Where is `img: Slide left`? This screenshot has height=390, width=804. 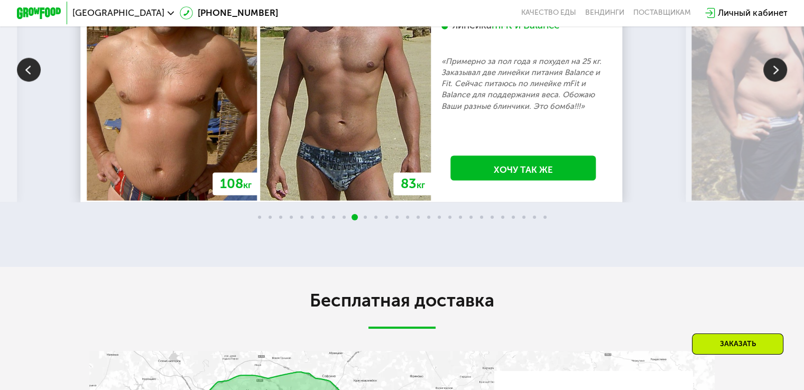 img: Slide left is located at coordinates (29, 69).